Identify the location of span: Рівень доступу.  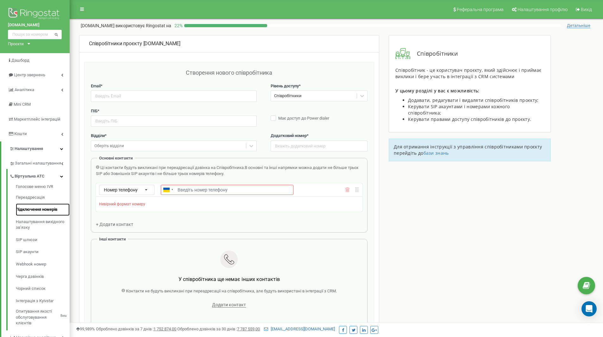
(285, 86).